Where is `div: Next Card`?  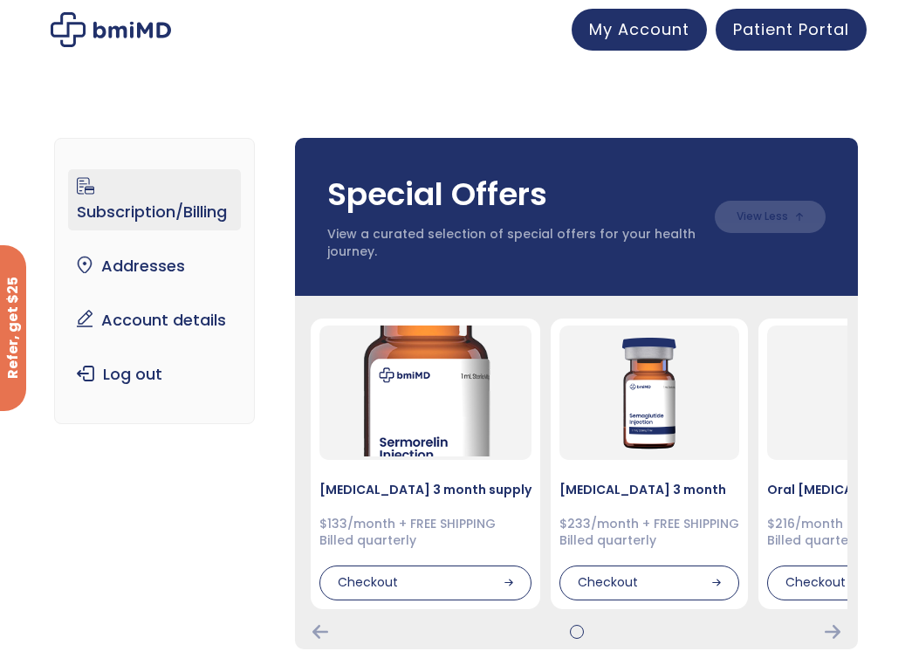
div: Next Card is located at coordinates (833, 632).